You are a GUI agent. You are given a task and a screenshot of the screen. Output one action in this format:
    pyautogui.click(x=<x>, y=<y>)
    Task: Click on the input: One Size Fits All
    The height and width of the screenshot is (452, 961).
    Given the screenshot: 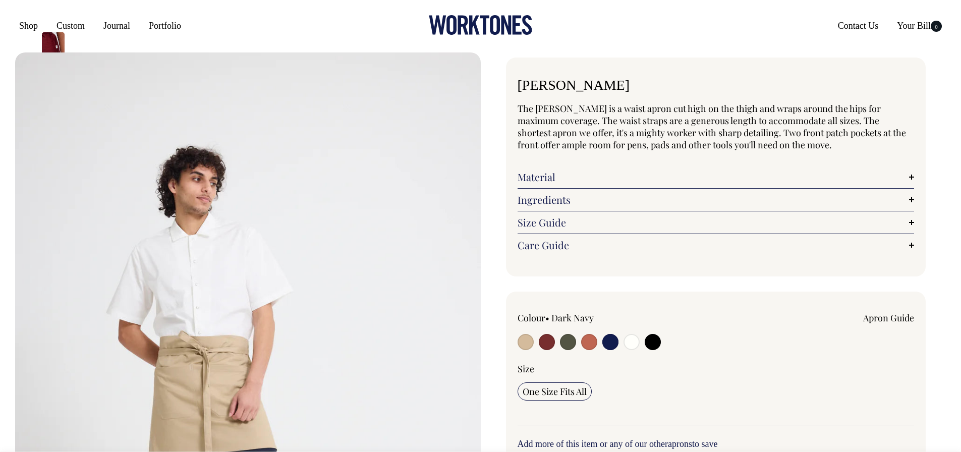 What is the action you would take?
    pyautogui.click(x=554, y=392)
    